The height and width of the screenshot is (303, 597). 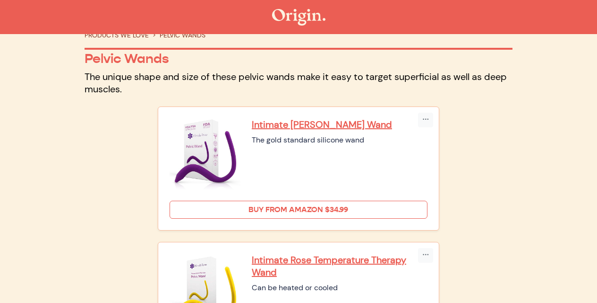 What do you see at coordinates (340, 140) in the screenshot?
I see `div: The gold standard silicone wand` at bounding box center [340, 140].